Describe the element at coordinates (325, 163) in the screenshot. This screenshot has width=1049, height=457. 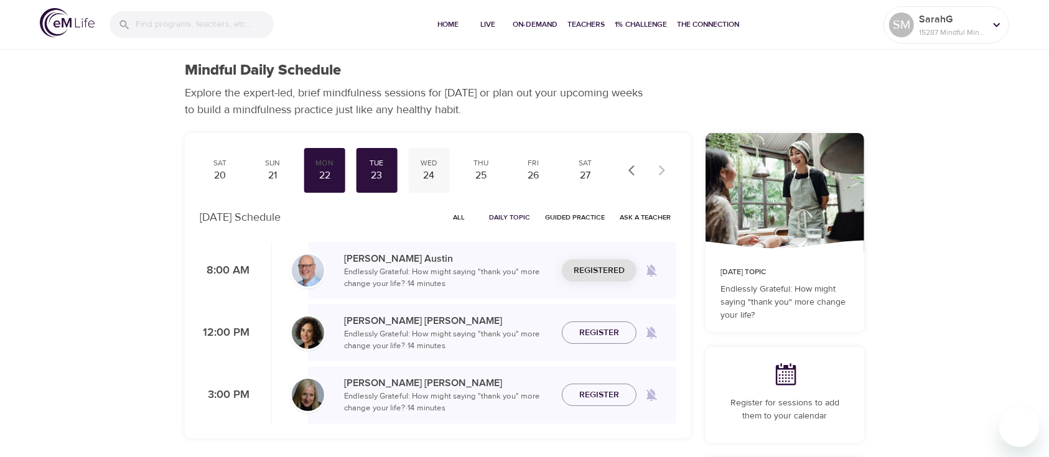
I see `div: Mon` at that location.